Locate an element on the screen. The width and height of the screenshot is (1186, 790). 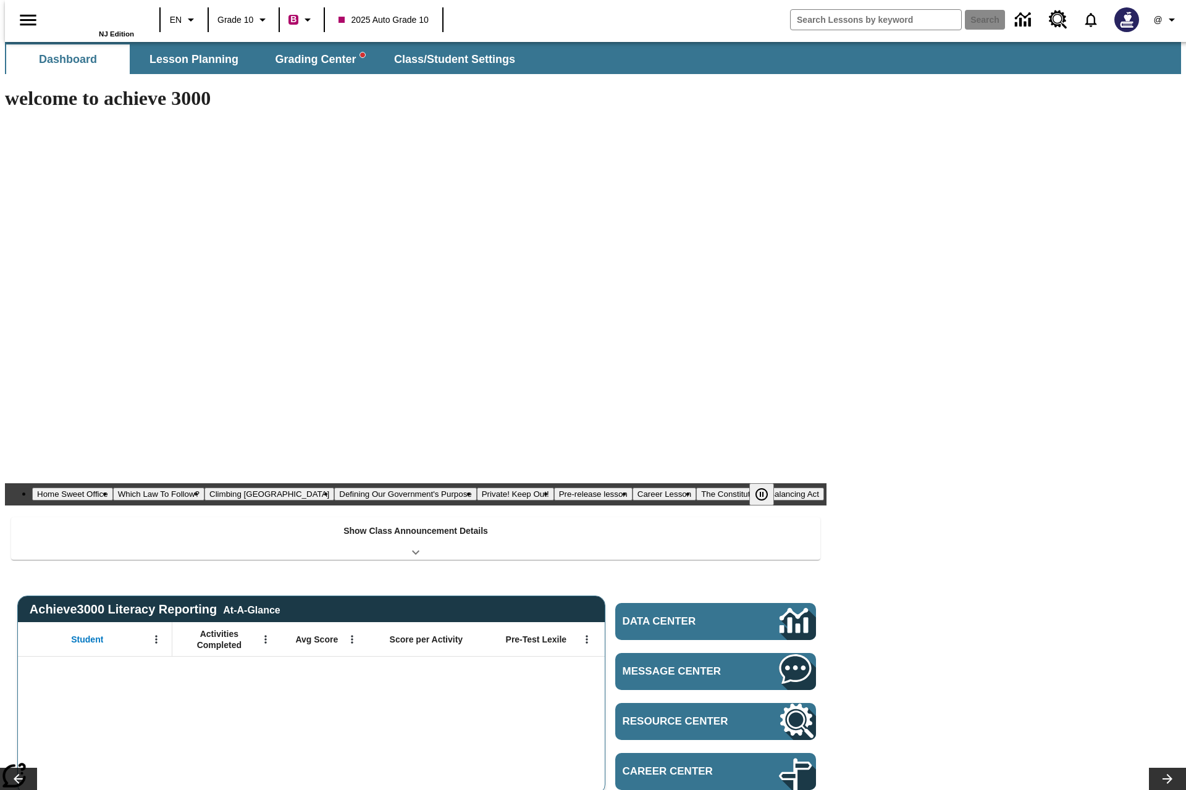
button: Slide 8 The Constitution's Balancing Act is located at coordinates (759, 494).